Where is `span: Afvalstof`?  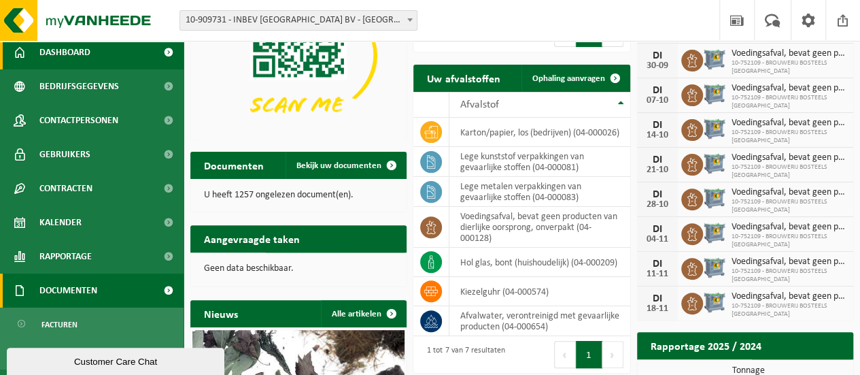 span: Afvalstof is located at coordinates (479, 105).